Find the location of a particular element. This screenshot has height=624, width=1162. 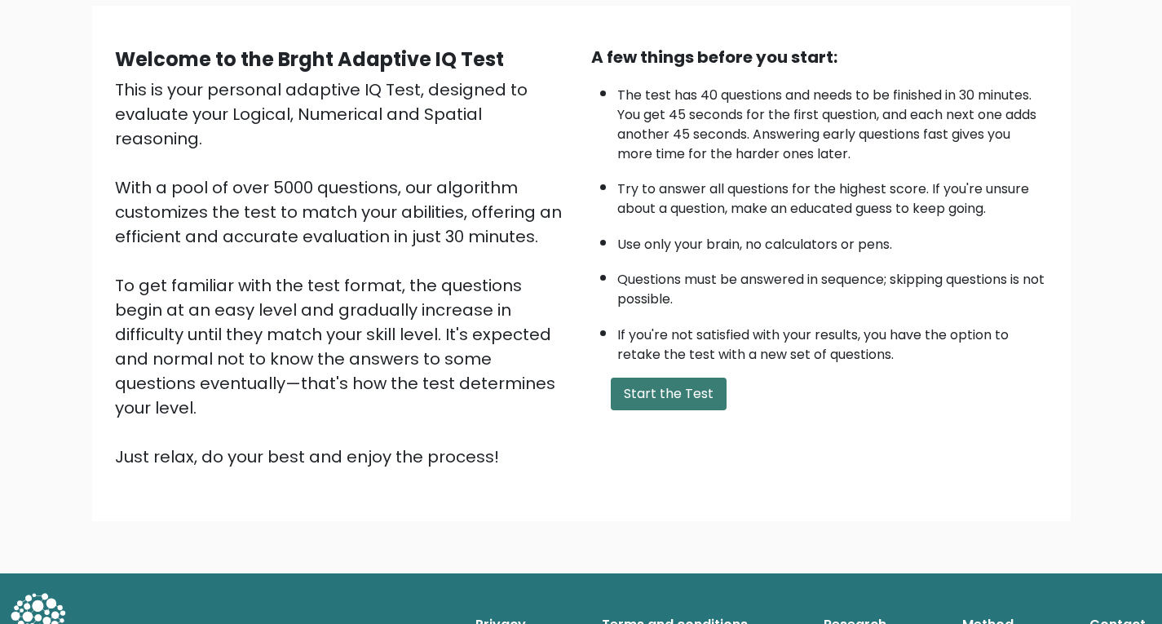

div: A few things before you start: is located at coordinates (820, 57).